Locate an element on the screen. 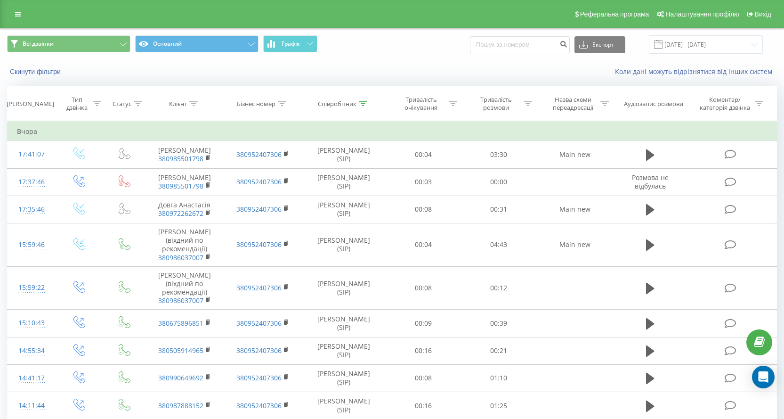 This screenshot has height=419, width=784. div: Статус is located at coordinates (122, 104).